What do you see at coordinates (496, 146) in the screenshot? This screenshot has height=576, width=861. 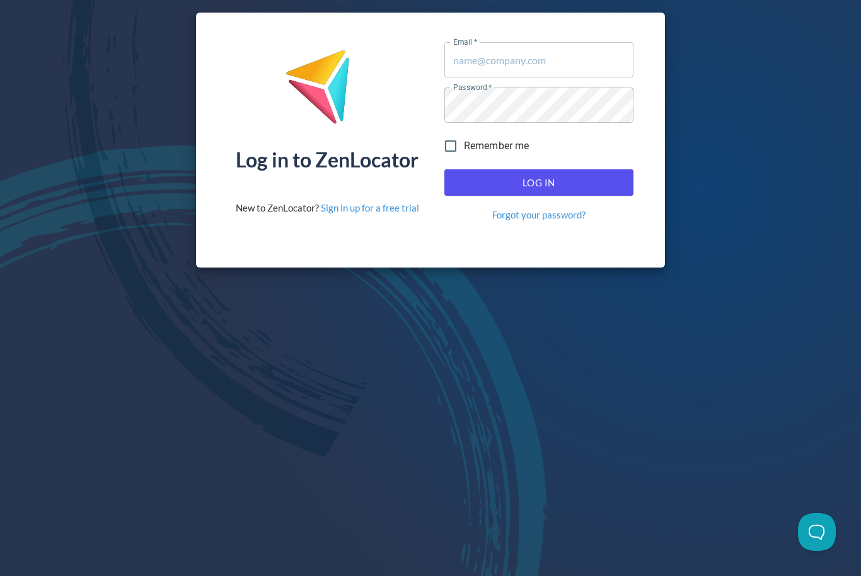 I see `span: Remember me` at bounding box center [496, 146].